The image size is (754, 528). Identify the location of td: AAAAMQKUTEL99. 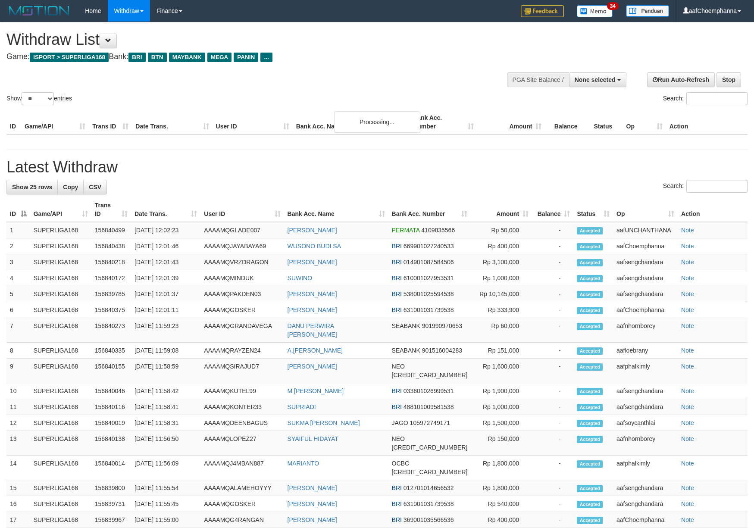
(242, 391).